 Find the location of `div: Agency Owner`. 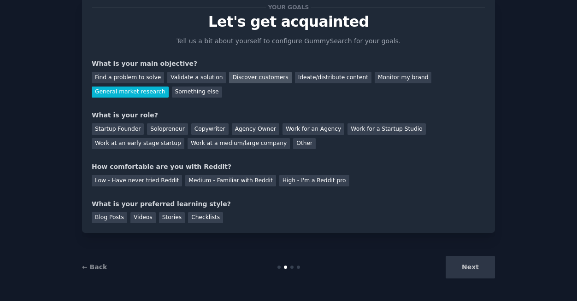

div: Agency Owner is located at coordinates (255, 129).